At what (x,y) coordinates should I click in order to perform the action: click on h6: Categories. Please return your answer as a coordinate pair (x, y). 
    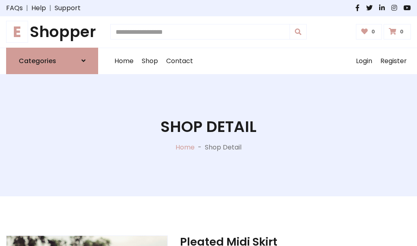
    Looking at the image, I should click on (37, 61).